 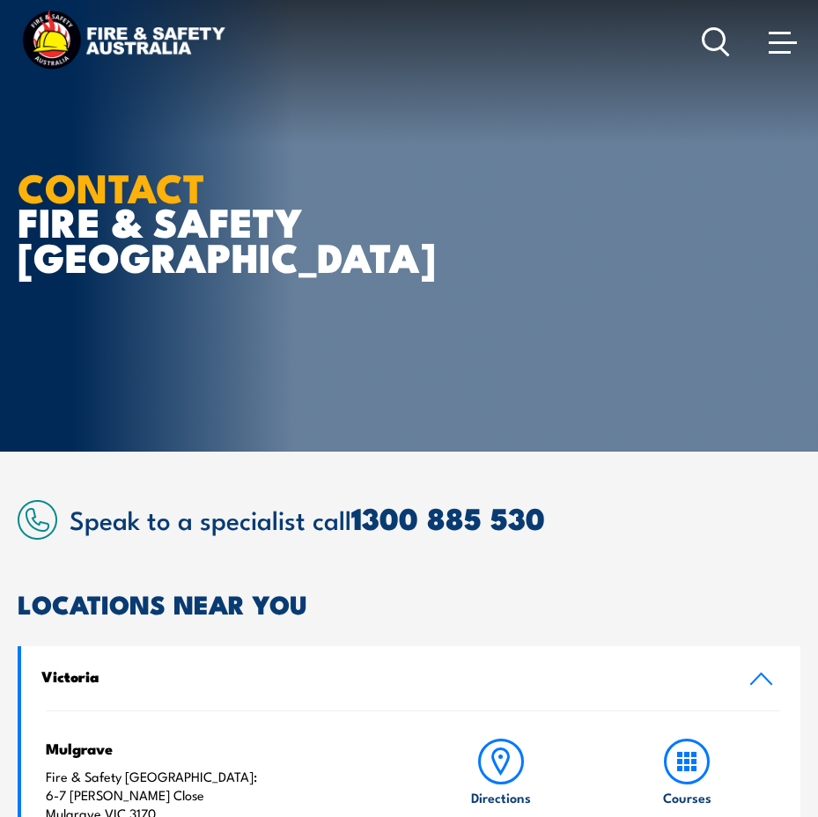 I want to click on a: Victoria, so click(x=410, y=678).